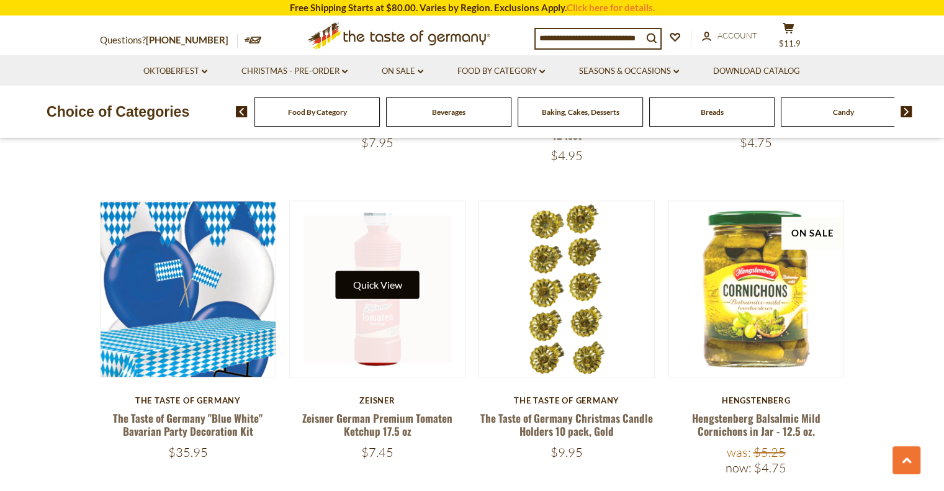 Image resolution: width=944 pixels, height=491 pixels. I want to click on span: Breads, so click(712, 112).